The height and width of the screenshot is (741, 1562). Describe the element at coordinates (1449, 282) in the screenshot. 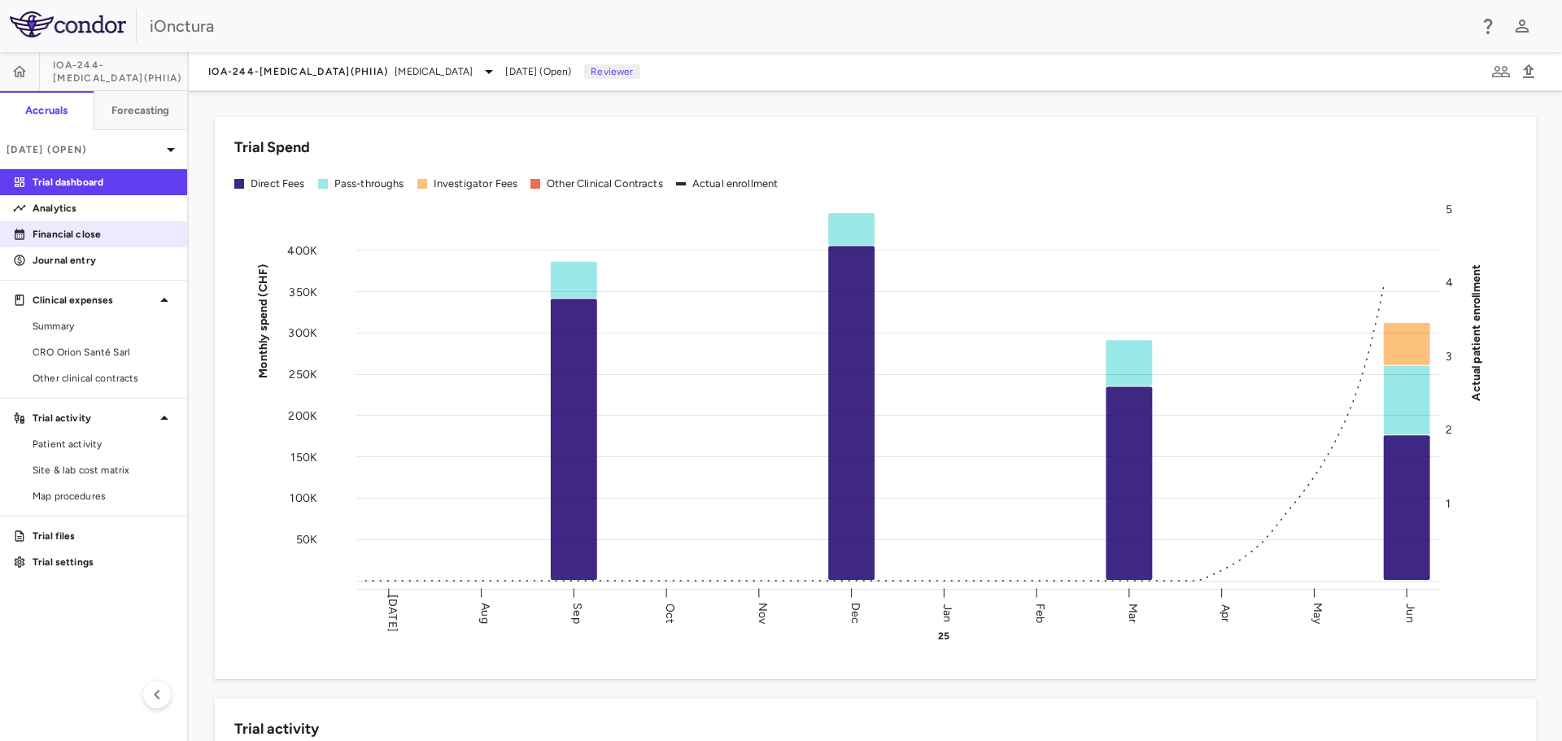

I see `tspan: 4` at that location.